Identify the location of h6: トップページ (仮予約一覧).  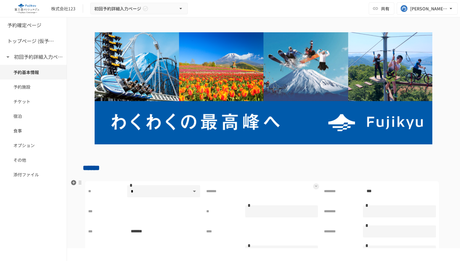
(32, 41).